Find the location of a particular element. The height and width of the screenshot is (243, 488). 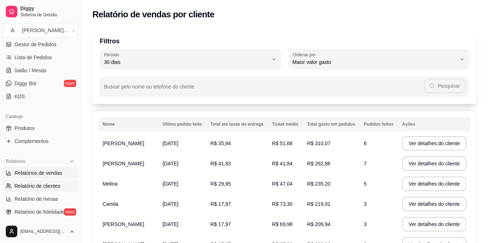

a: Relatório de mesas is located at coordinates (40, 199).